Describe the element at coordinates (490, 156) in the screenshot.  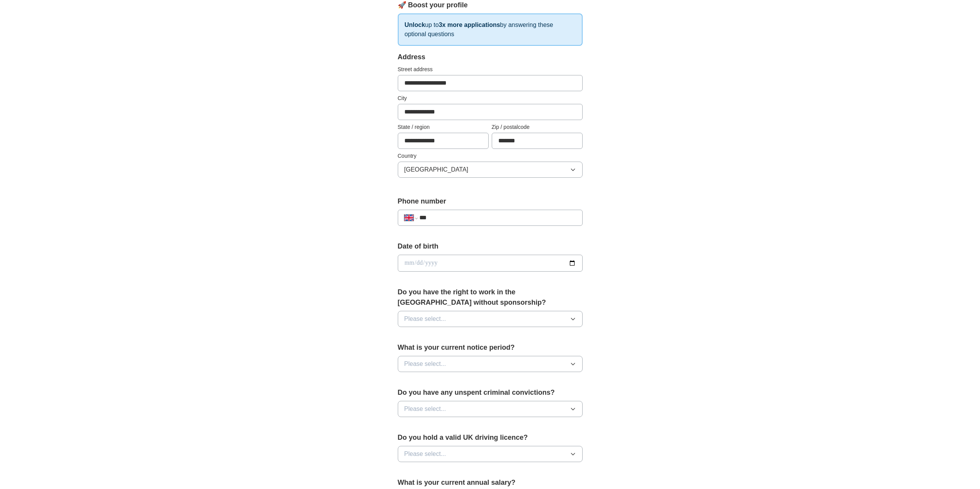
I see `label: Country` at that location.